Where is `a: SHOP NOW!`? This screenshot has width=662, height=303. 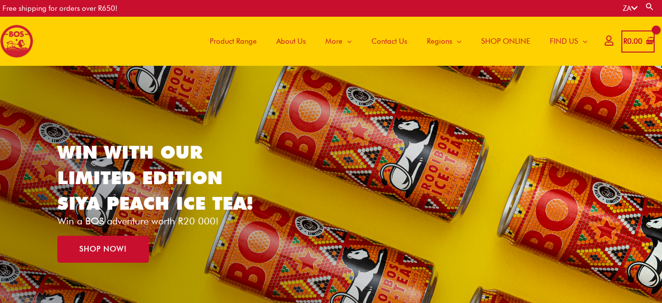 a: SHOP NOW! is located at coordinates (103, 249).